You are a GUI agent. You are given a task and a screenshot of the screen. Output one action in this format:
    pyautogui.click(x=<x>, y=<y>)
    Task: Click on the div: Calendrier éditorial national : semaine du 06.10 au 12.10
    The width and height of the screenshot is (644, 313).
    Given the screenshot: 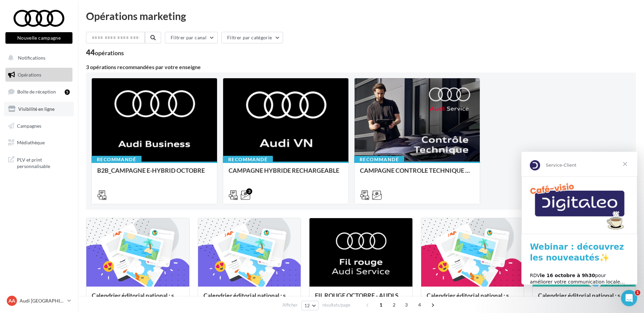 What is the action you would take?
    pyautogui.click(x=138, y=298)
    